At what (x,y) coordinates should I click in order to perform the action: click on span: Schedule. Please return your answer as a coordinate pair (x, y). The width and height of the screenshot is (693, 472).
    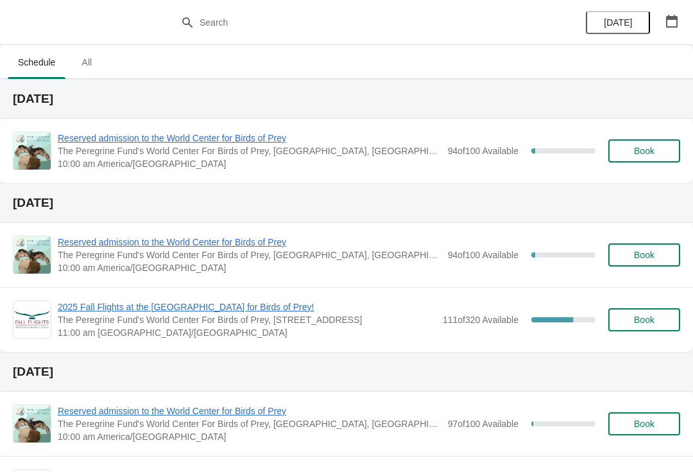
    Looking at the image, I should click on (37, 62).